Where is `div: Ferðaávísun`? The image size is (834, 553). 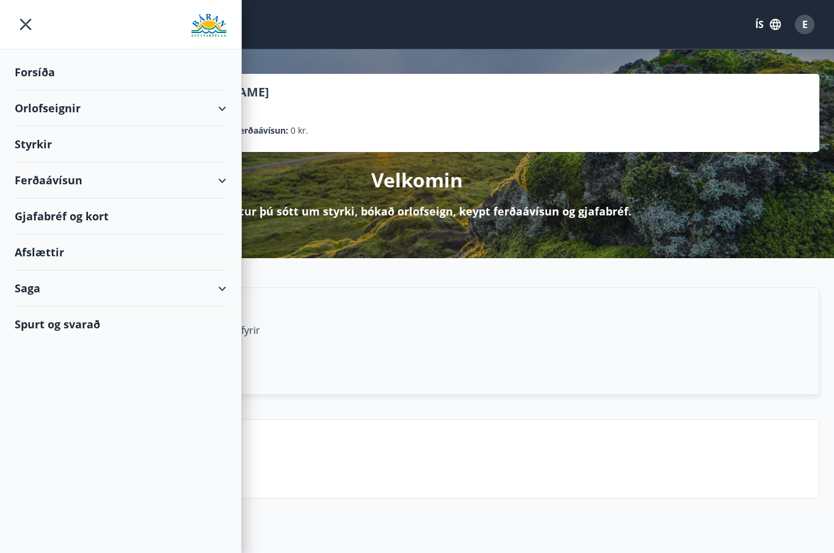 div: Ferðaávísun is located at coordinates (120, 180).